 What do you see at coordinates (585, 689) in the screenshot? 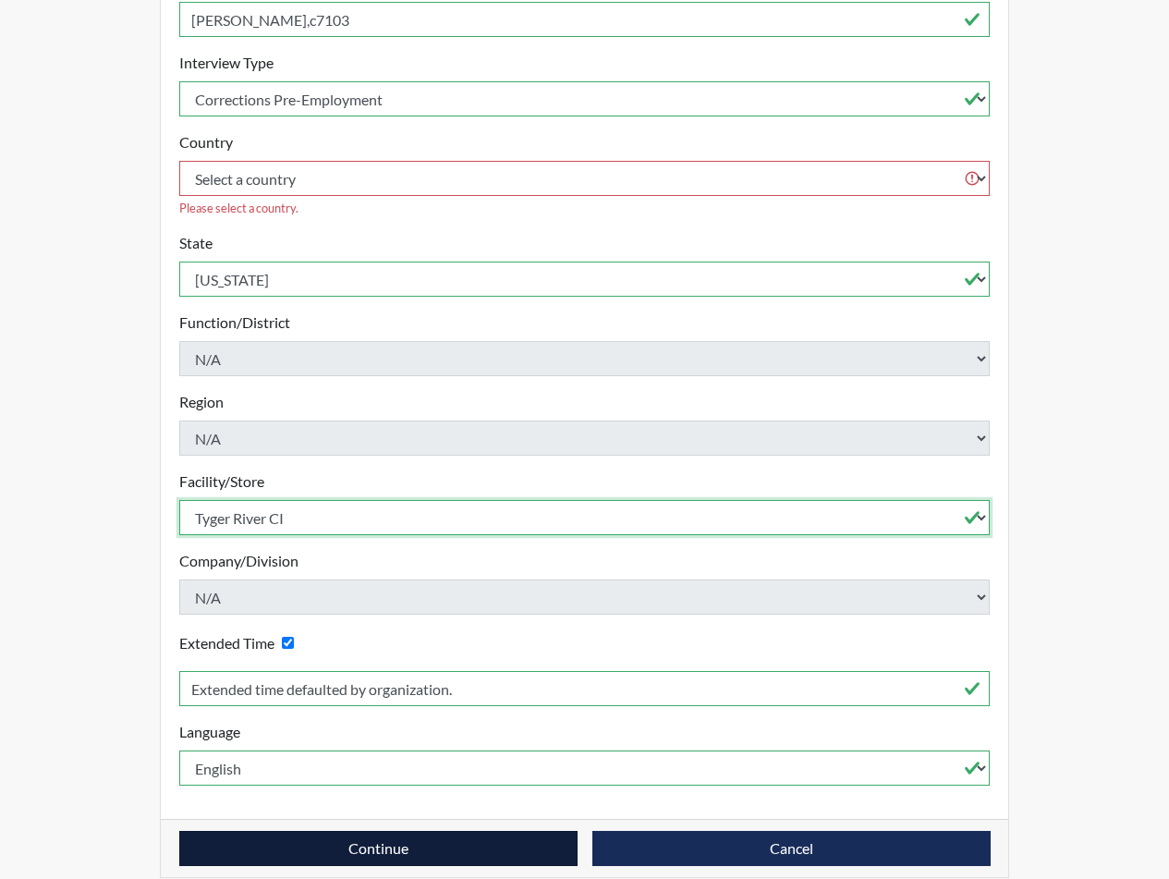
I see `input: Reason for Extension` at bounding box center [585, 689].